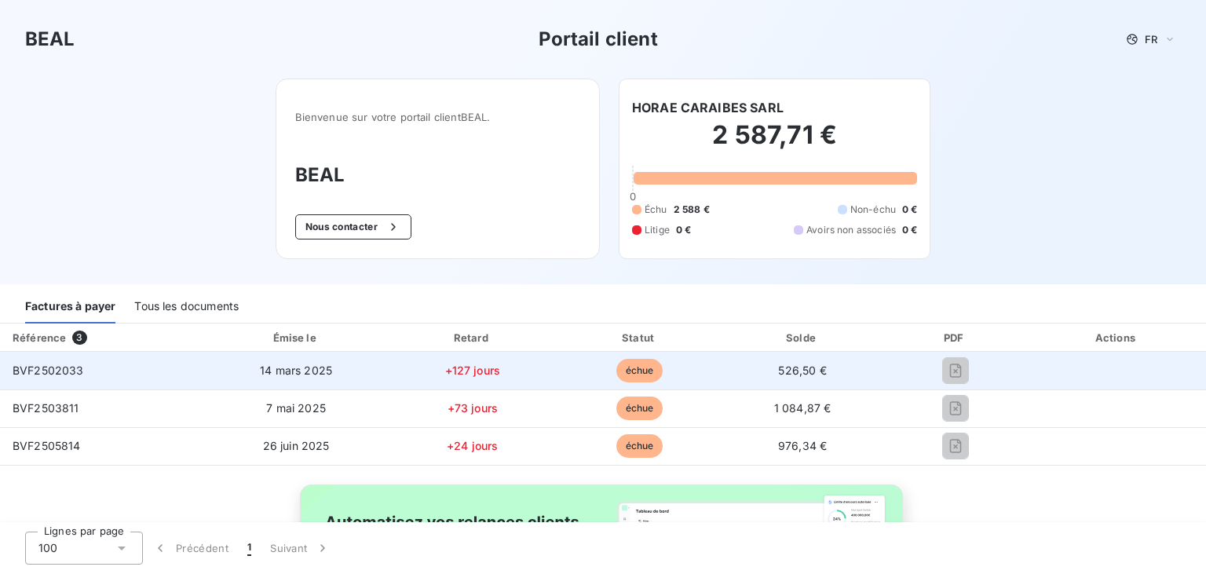 This screenshot has width=1206, height=574. What do you see at coordinates (801, 370) in the screenshot?
I see `span: 526,50 €` at bounding box center [801, 370].